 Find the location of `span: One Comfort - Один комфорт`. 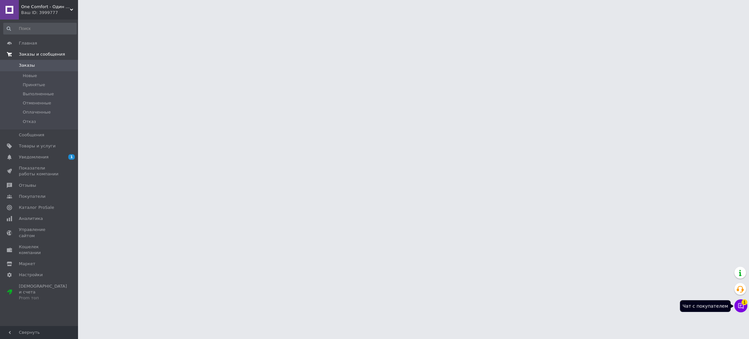

span: One Comfort - Один комфорт is located at coordinates (45, 7).